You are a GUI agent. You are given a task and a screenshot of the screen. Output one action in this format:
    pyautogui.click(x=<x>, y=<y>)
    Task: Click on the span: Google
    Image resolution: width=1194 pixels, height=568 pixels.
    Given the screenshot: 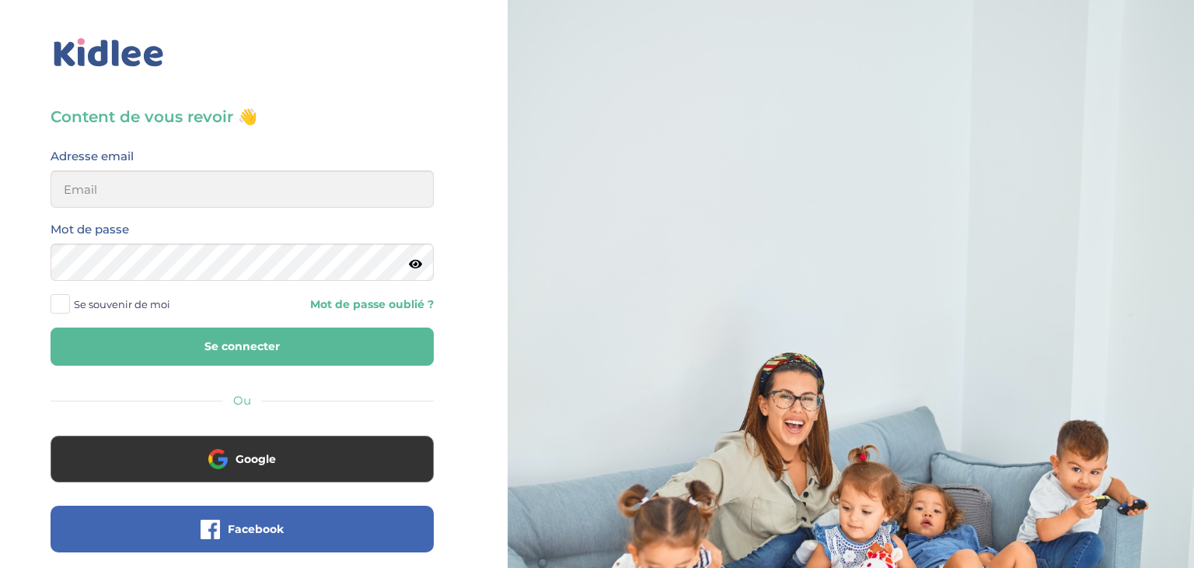 What is the action you would take?
    pyautogui.click(x=256, y=459)
    